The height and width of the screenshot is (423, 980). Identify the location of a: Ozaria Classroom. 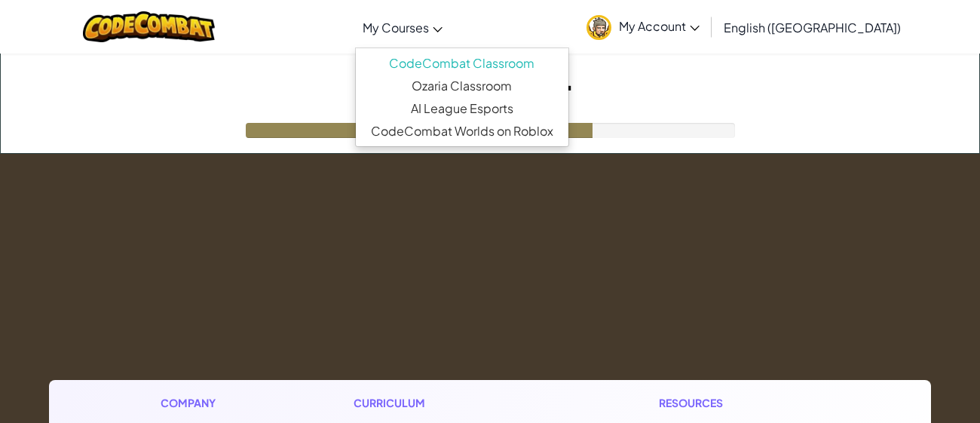
(462, 86).